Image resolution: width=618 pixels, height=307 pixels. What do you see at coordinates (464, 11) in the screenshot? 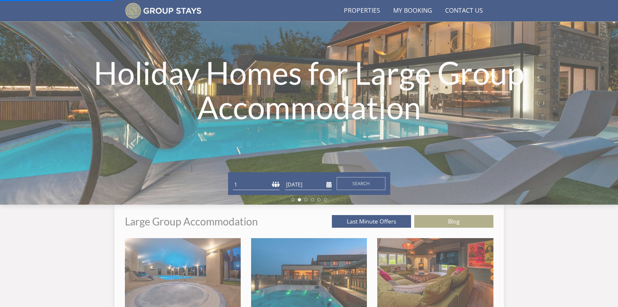
I see `a: Contact Us` at bounding box center [464, 11].